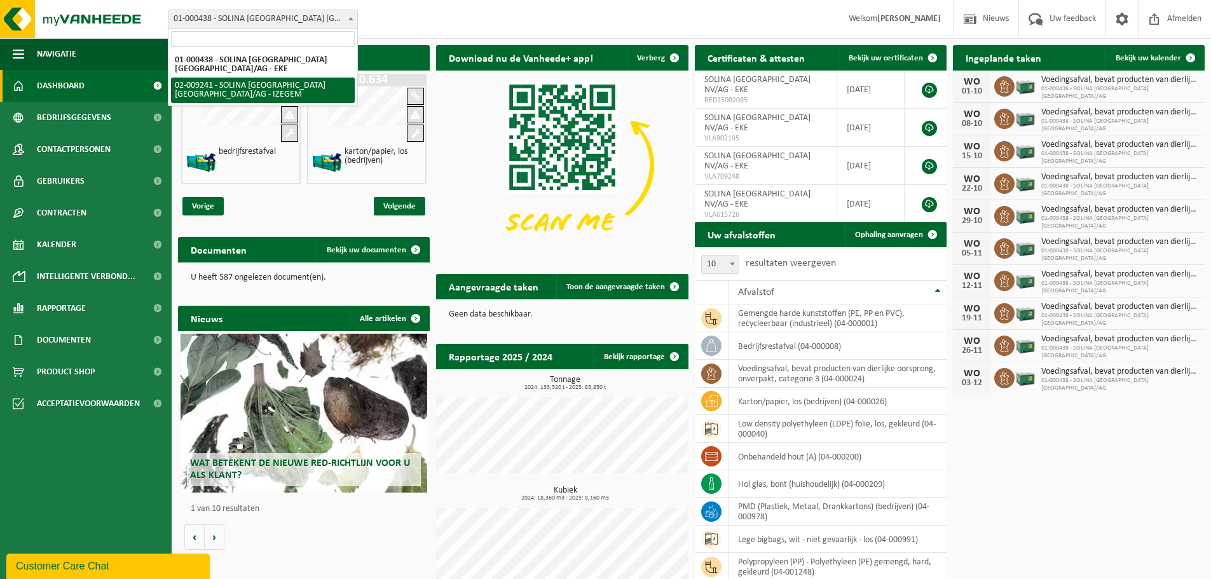  I want to click on td: PMD (Plastiek, Metaal, Drankkartons) (bedrijven) (04-000978), so click(837, 512).